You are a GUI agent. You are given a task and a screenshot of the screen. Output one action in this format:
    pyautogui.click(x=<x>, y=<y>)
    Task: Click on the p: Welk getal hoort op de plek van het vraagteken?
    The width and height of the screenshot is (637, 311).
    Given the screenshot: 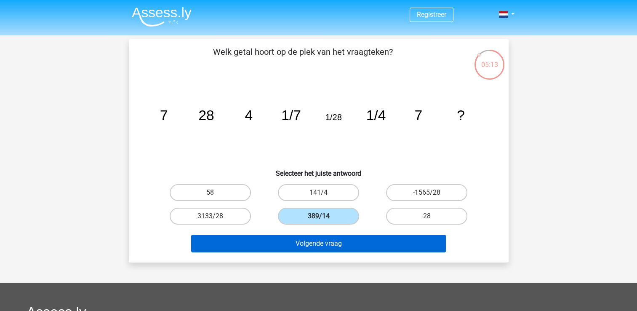 What is the action you would take?
    pyautogui.click(x=303, y=58)
    